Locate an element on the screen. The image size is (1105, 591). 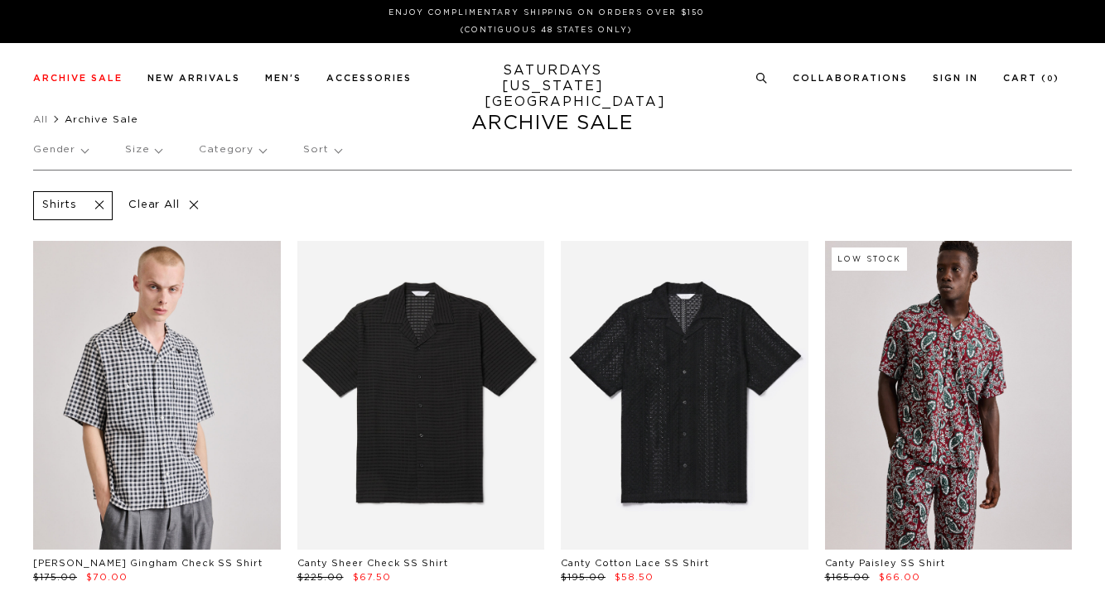
a: New Arrivals is located at coordinates (194, 78).